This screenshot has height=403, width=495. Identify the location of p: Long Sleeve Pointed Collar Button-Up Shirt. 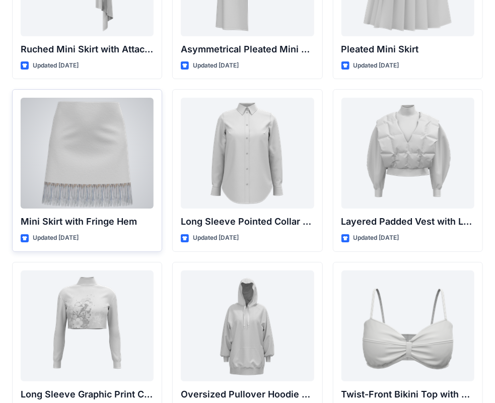
(247, 222).